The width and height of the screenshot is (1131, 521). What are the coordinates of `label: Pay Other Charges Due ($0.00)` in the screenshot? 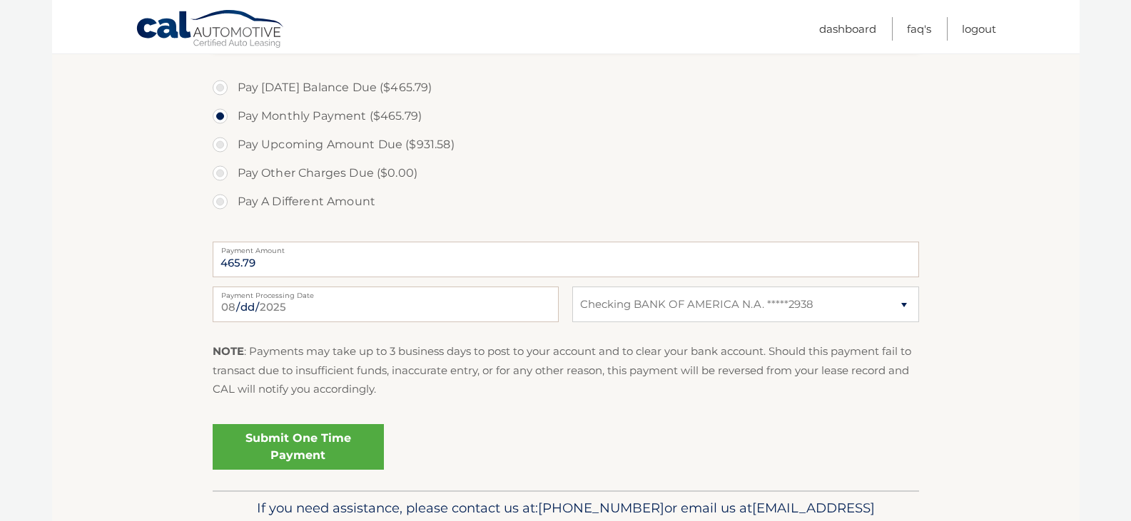 It's located at (566, 173).